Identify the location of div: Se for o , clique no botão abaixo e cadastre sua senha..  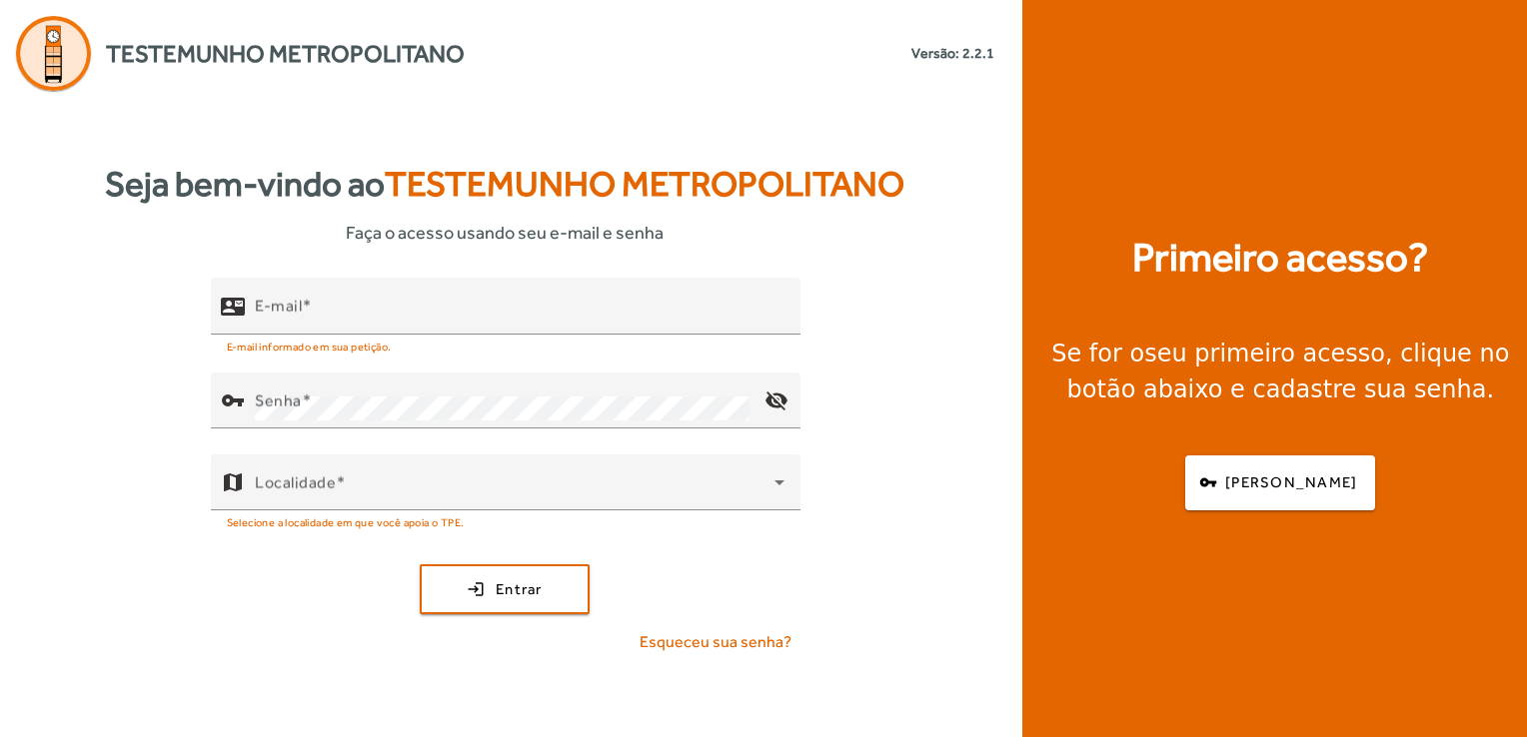
(1280, 372).